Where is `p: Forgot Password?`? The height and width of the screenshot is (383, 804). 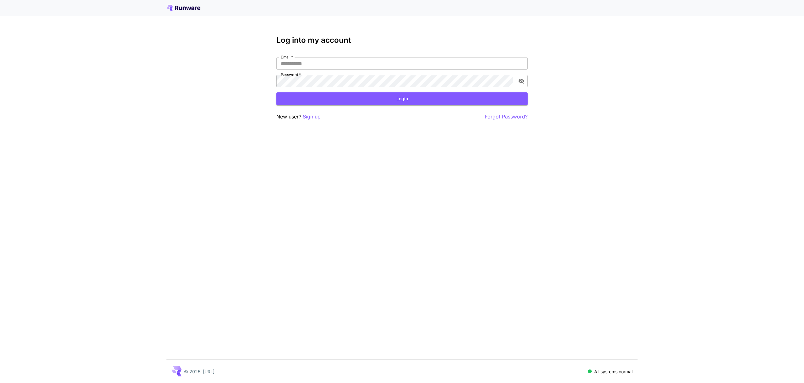 p: Forgot Password? is located at coordinates (506, 116).